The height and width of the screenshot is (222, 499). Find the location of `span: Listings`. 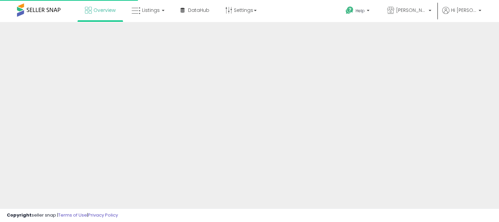

span: Listings is located at coordinates (151, 10).